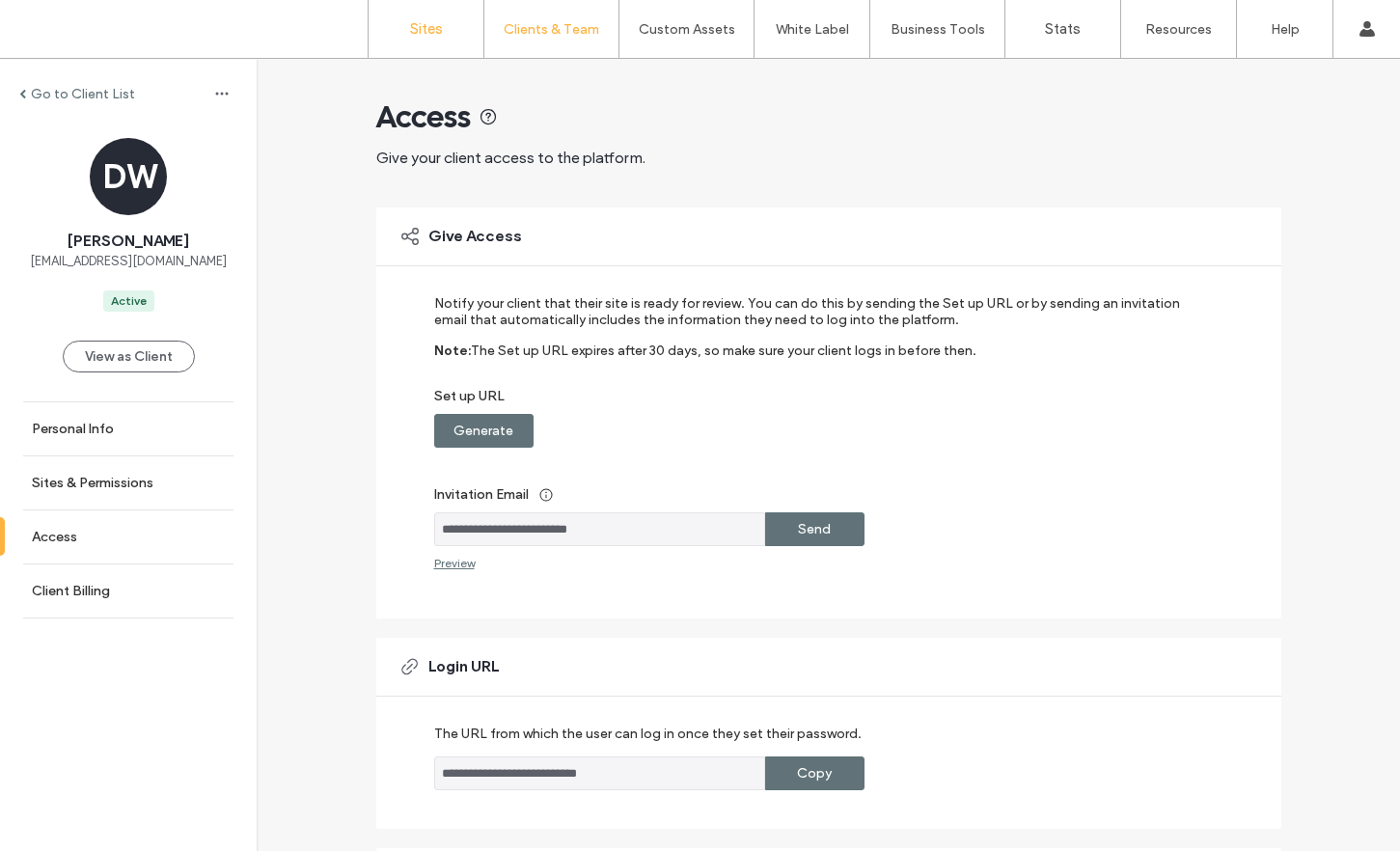  What do you see at coordinates (64, 22) in the screenshot?
I see `span: Help` at bounding box center [64, 22].